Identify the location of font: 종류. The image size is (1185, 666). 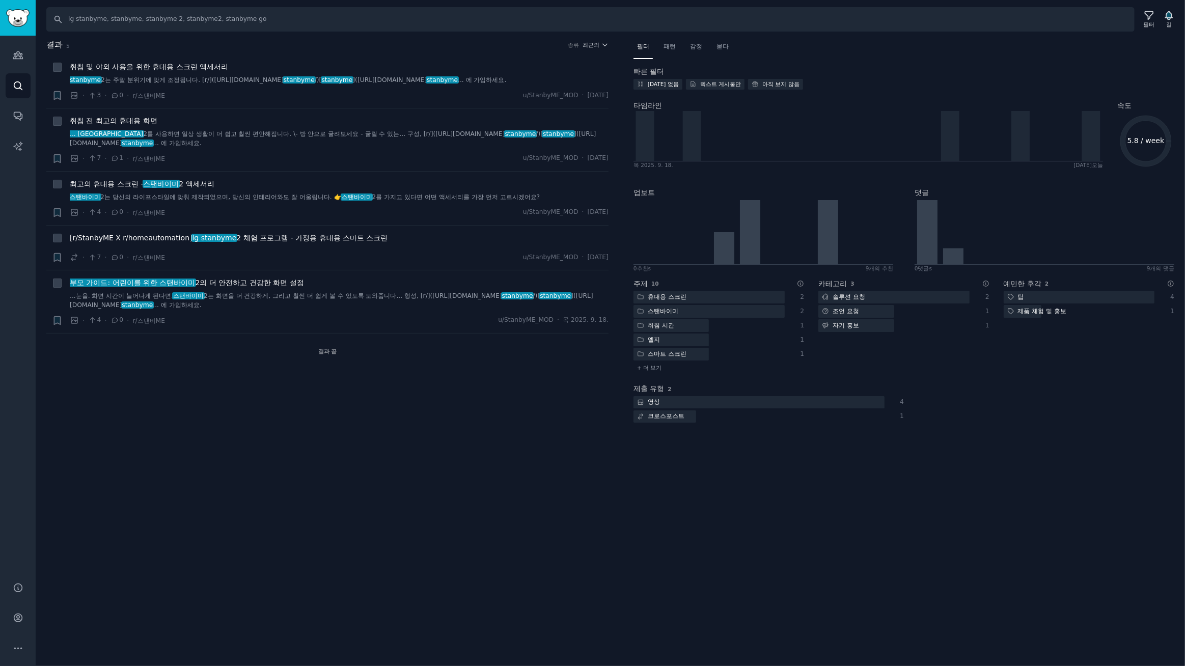
(574, 45).